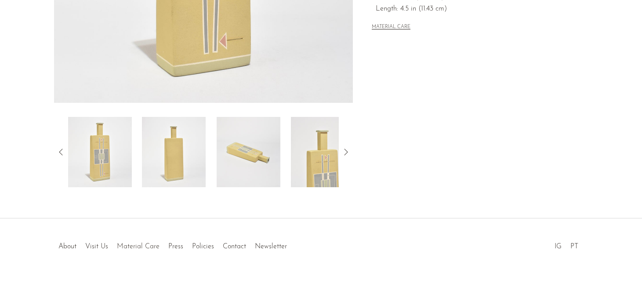 Image resolution: width=642 pixels, height=305 pixels. Describe the element at coordinates (472, 9) in the screenshot. I see `span: Length: 4.5 in (11.43 cm)` at that location.